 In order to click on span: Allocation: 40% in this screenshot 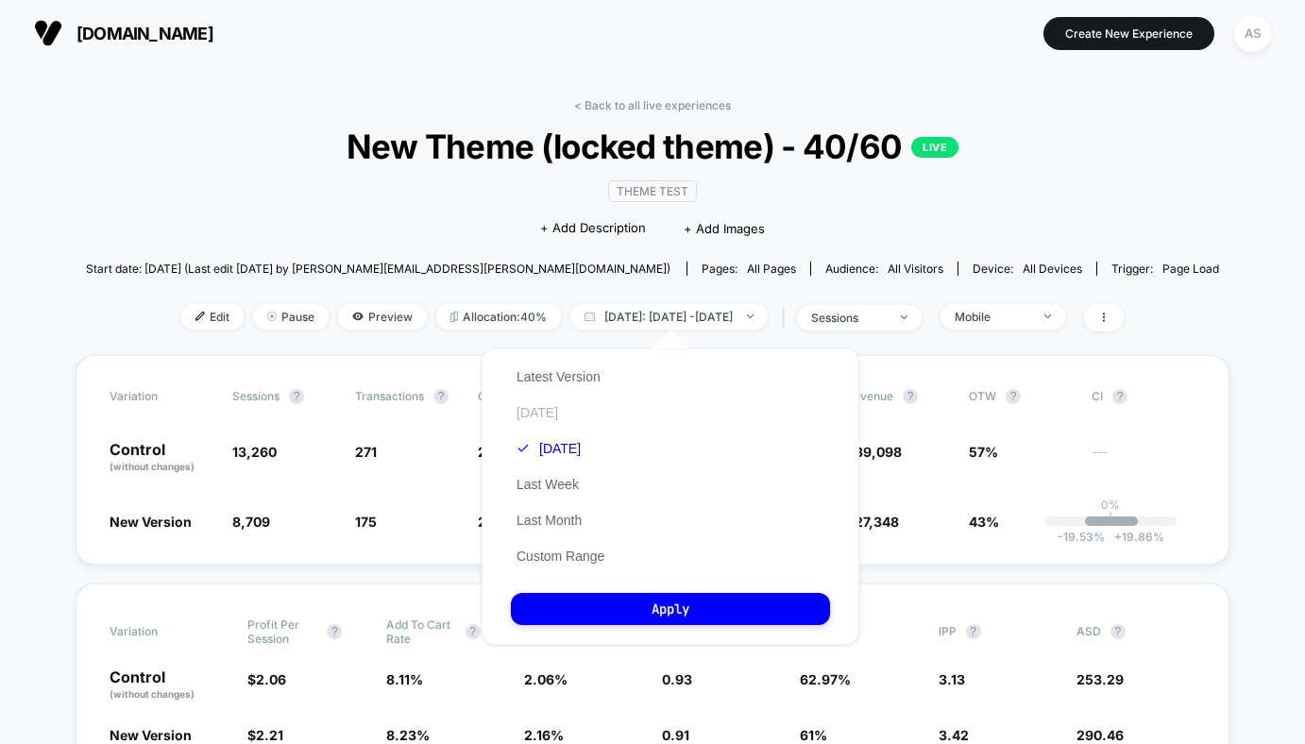, I will do `click(499, 316)`.